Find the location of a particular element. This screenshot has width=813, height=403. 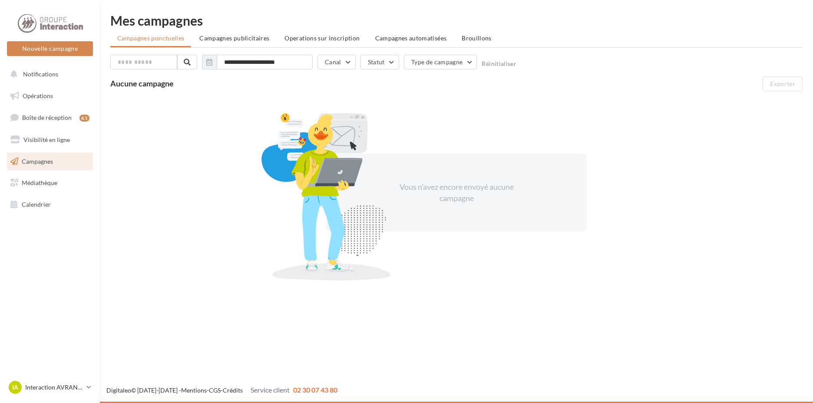

span: Calendrier is located at coordinates (36, 204).